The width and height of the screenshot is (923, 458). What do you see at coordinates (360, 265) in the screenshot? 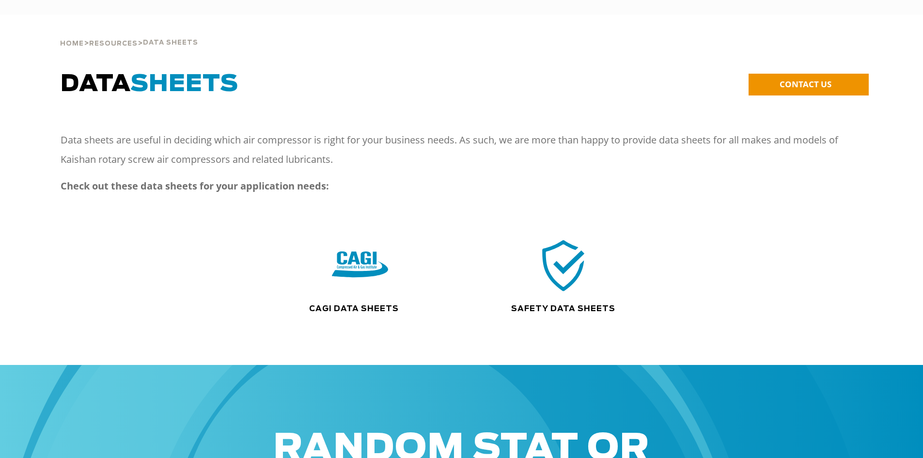
I see `img: CAGI` at bounding box center [360, 265].